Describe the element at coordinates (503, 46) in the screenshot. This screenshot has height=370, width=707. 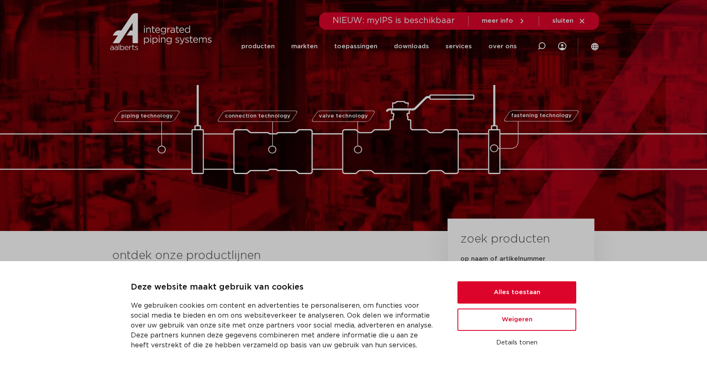
I see `a: over ons` at that location.